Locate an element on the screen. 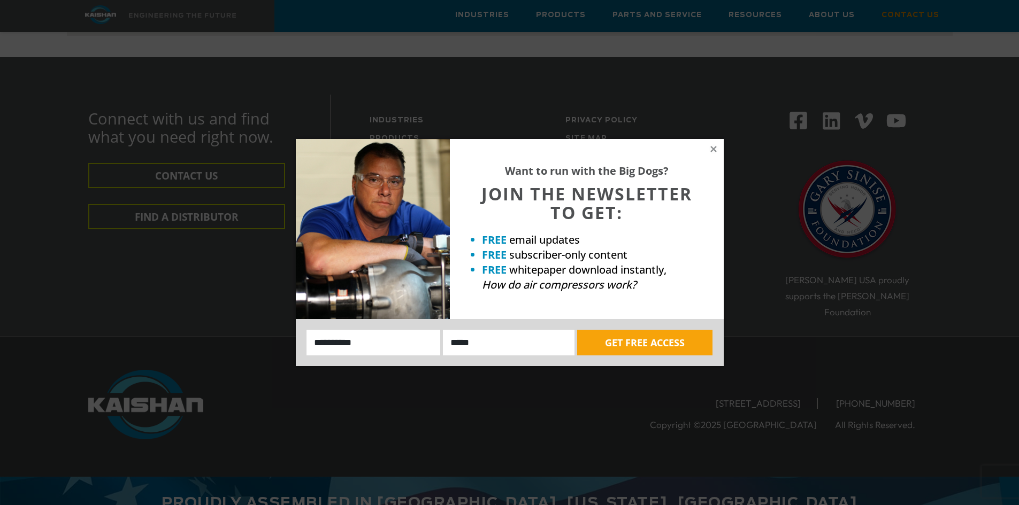 The height and width of the screenshot is (505, 1019). span: JOIN THE NEWSLETTER TO GET: is located at coordinates (587, 203).